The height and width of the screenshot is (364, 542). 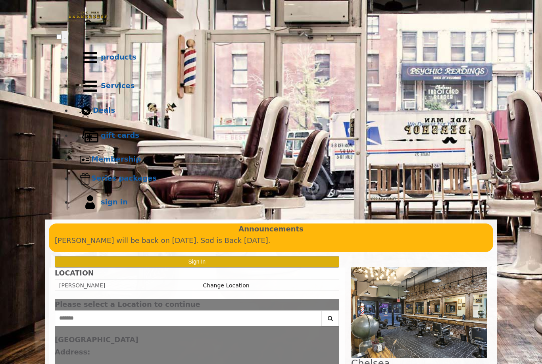 What do you see at coordinates (59, 37) in the screenshot?
I see `input: menu toggle` at bounding box center [59, 37].